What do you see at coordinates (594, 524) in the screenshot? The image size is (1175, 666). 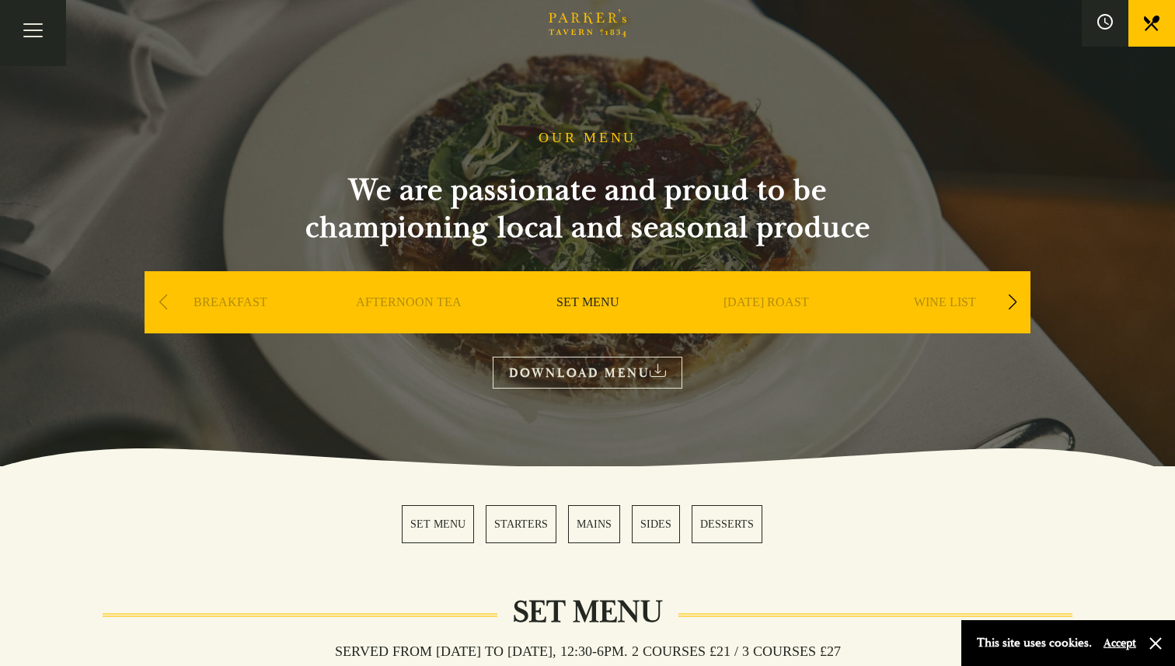 I see `a: 3 / 5` at bounding box center [594, 524].